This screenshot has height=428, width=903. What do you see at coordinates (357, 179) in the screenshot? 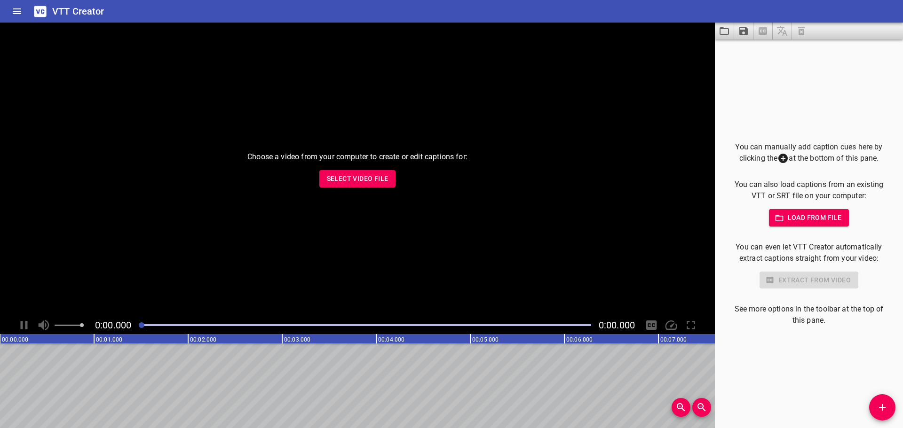
I see `button: Select Video File` at bounding box center [357, 179].